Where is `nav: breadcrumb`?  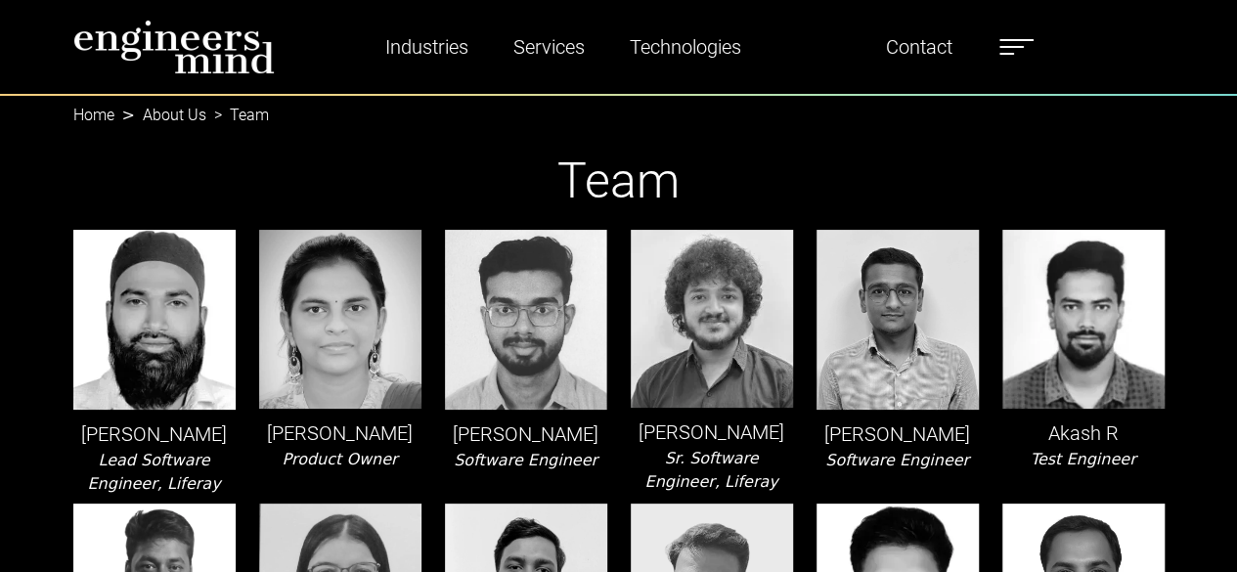
nav: breadcrumb is located at coordinates (619, 106).